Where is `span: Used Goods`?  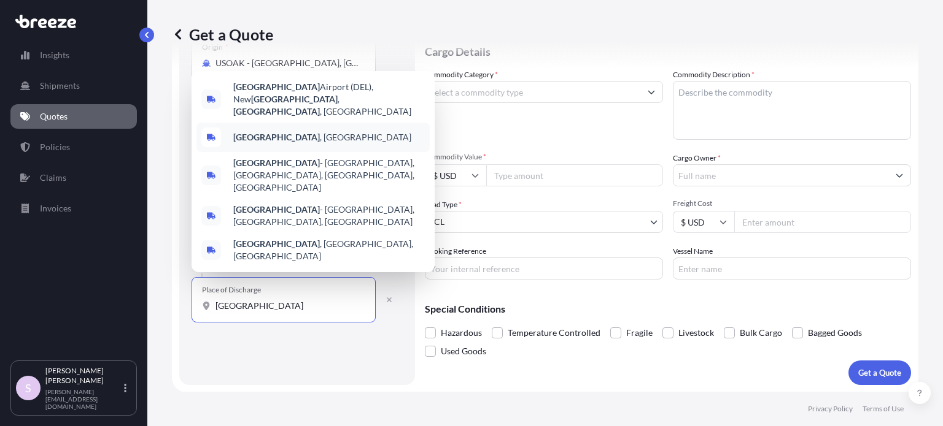 span: Used Goods is located at coordinates (463, 352).